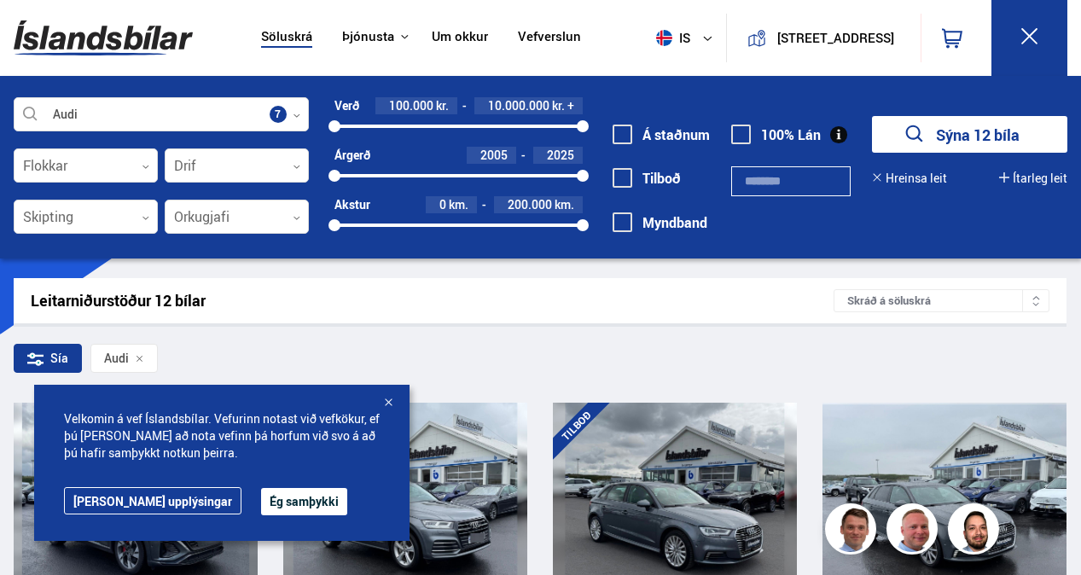 This screenshot has width=1081, height=575. I want to click on button: is, so click(687, 38).